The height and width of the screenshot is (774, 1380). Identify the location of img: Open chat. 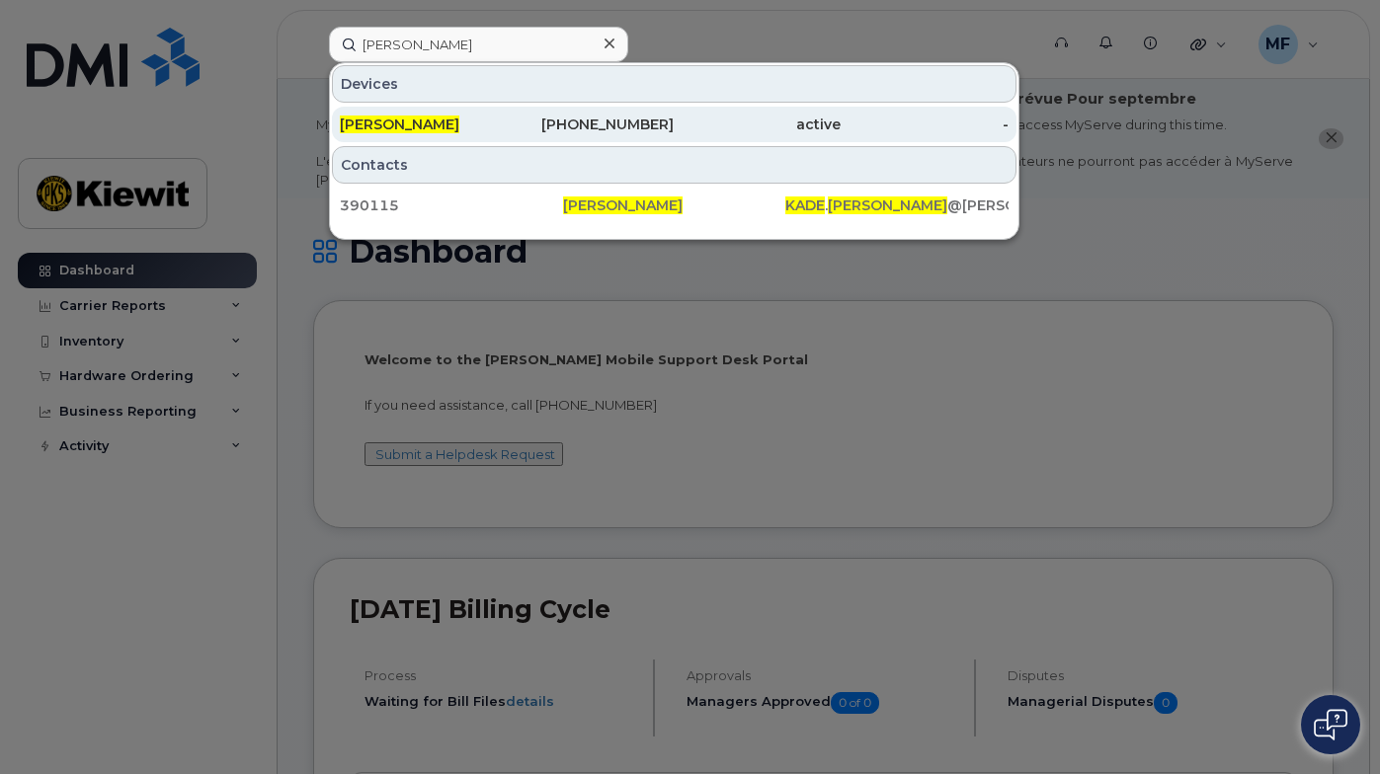
(1330, 725).